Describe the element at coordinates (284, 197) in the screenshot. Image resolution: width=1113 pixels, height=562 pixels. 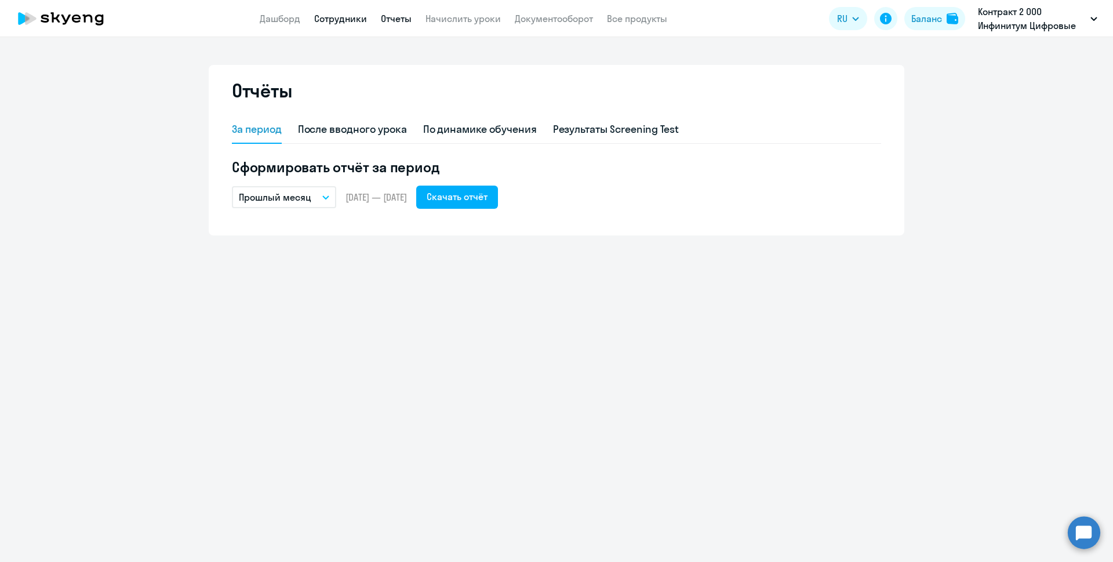
I see `button: Прошлый месяц` at that location.